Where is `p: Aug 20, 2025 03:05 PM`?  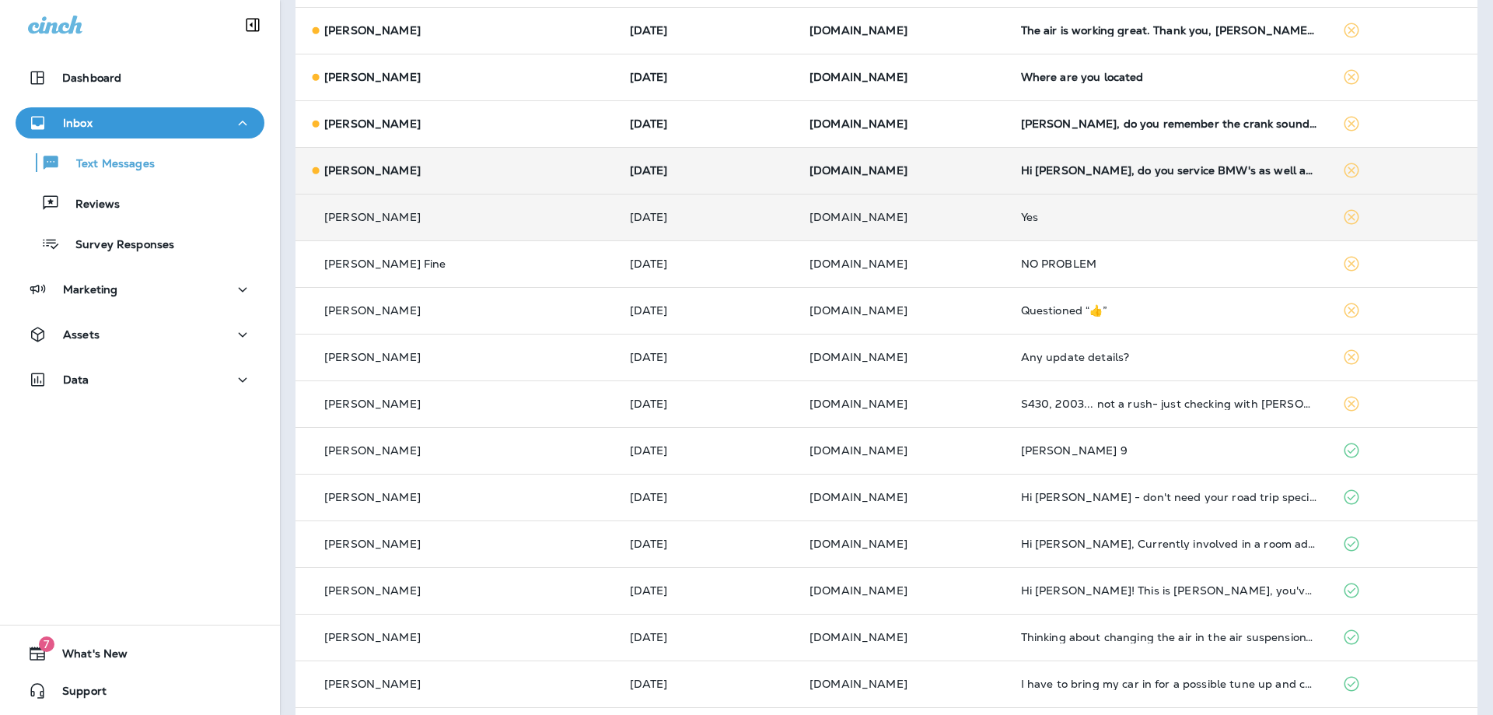 p: Aug 20, 2025 03:05 PM is located at coordinates (707, 404).